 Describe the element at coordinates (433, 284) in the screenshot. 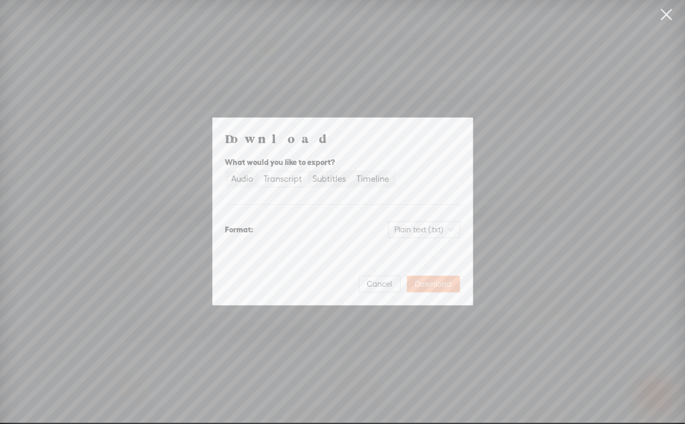

I see `button: Download` at that location.